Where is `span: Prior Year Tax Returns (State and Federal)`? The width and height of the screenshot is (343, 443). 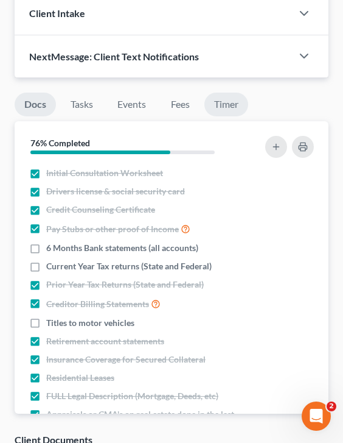
span: Prior Year Tax Returns (State and Federal) is located at coordinates (125, 284).